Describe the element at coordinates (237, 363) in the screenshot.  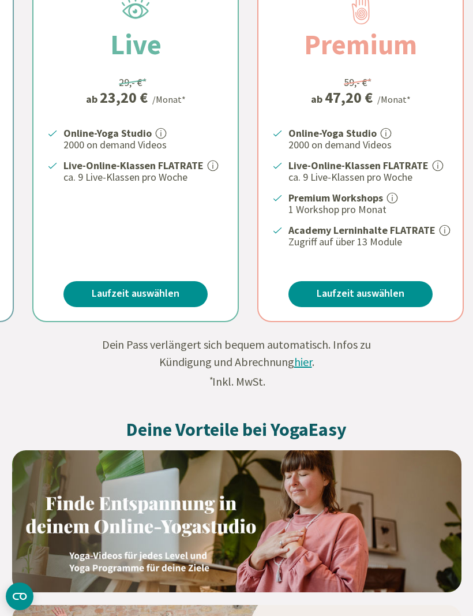
I see `div: Dein Pass verlängert sich bequem automatisch. Infos zu Kündigung und Abrechnung . Inkl. MwSt.` at that location.